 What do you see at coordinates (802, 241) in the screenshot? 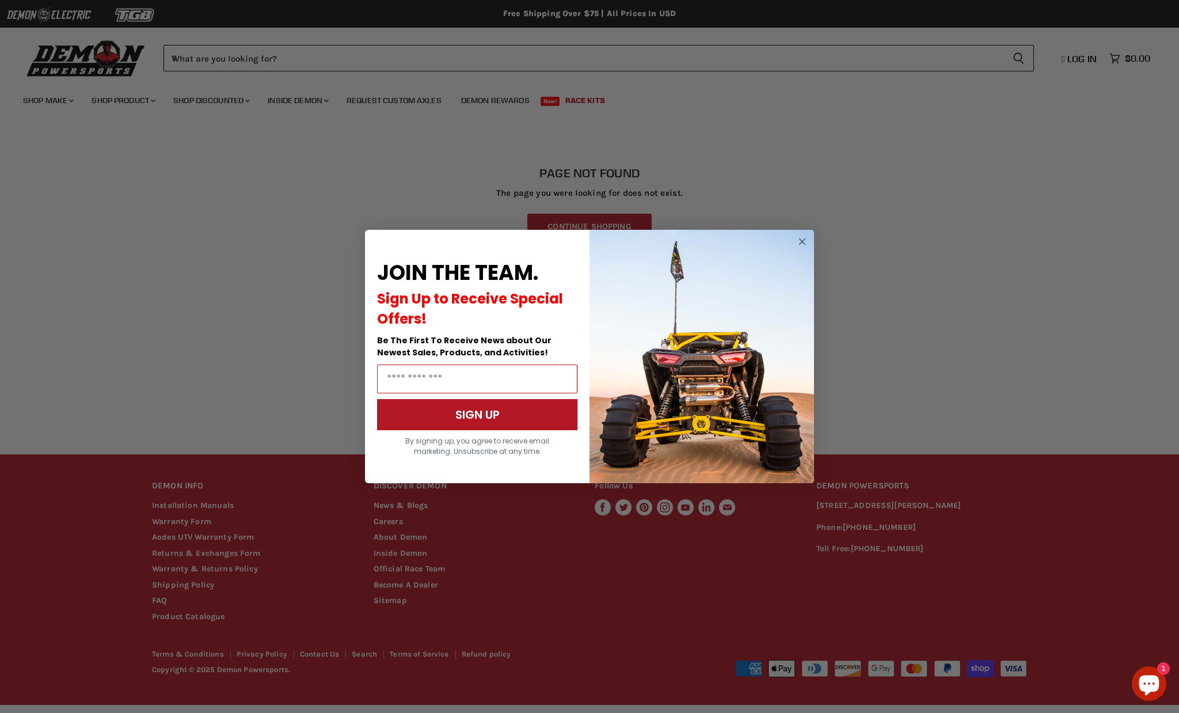
I see `button: Close dialog` at bounding box center [802, 241].